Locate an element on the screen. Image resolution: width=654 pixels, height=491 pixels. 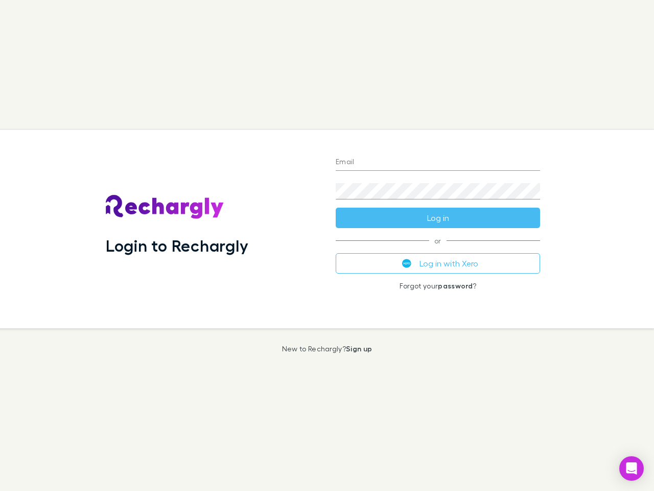
button: Log in is located at coordinates (438, 218).